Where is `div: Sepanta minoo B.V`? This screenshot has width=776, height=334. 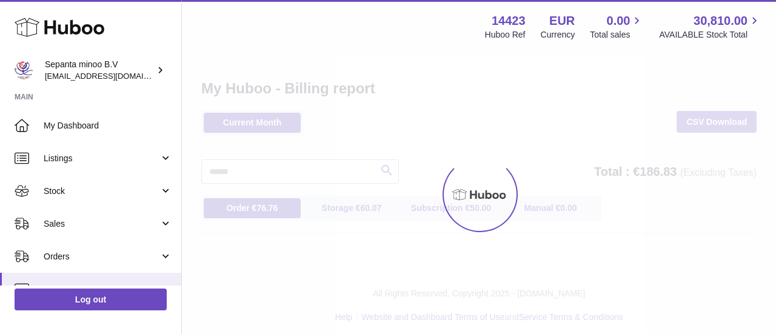
div: Sepanta minoo B.V is located at coordinates (99, 70).